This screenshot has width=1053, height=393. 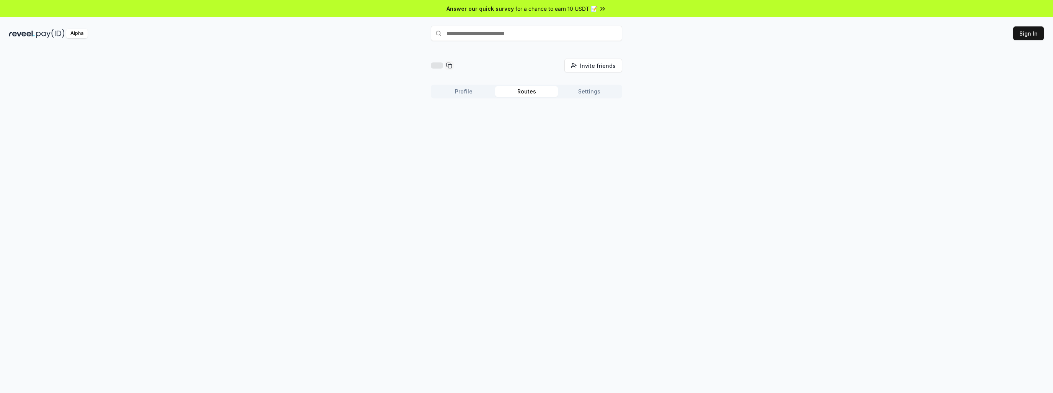 I want to click on img: reveel_dark, so click(x=22, y=33).